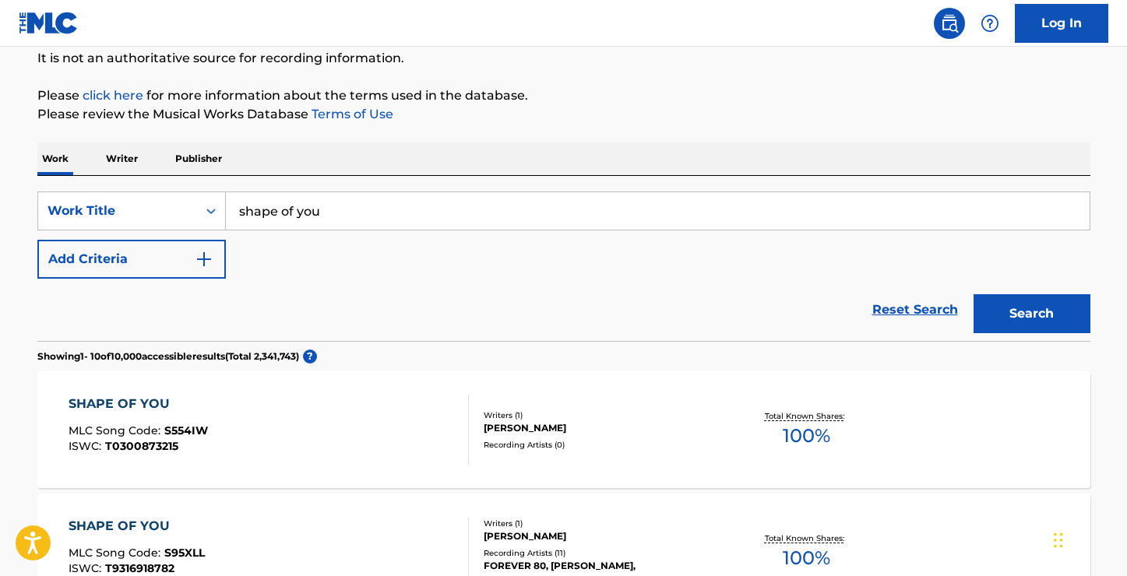 This screenshot has width=1127, height=576. What do you see at coordinates (122, 159) in the screenshot?
I see `p: Writer` at bounding box center [122, 159].